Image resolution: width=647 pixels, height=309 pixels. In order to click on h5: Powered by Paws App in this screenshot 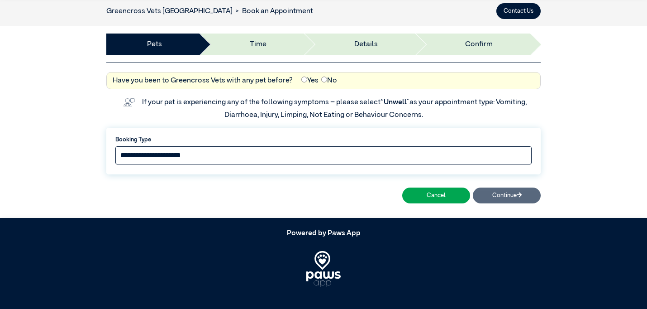, I will do `click(324, 233)`.